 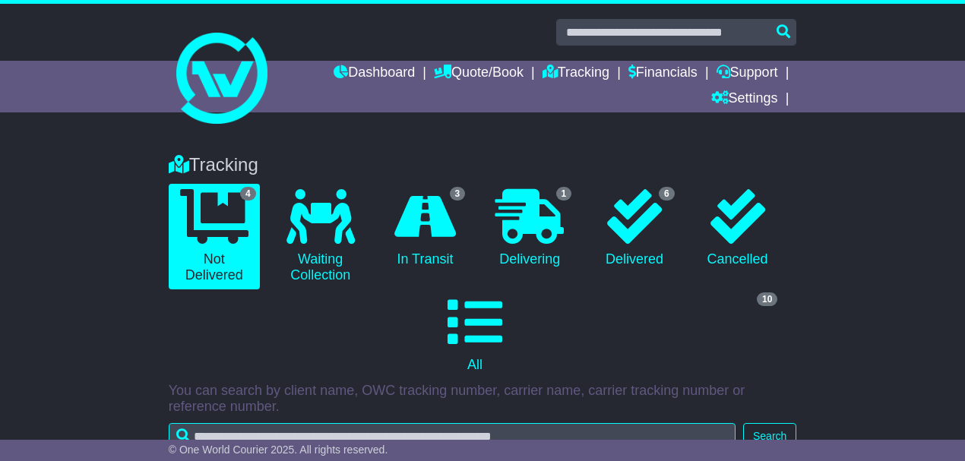 I want to click on a: Financials, so click(x=662, y=74).